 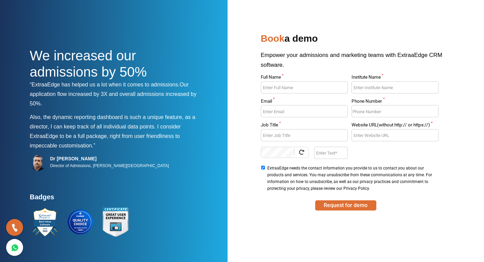 I want to click on label: Full Name, so click(x=304, y=78).